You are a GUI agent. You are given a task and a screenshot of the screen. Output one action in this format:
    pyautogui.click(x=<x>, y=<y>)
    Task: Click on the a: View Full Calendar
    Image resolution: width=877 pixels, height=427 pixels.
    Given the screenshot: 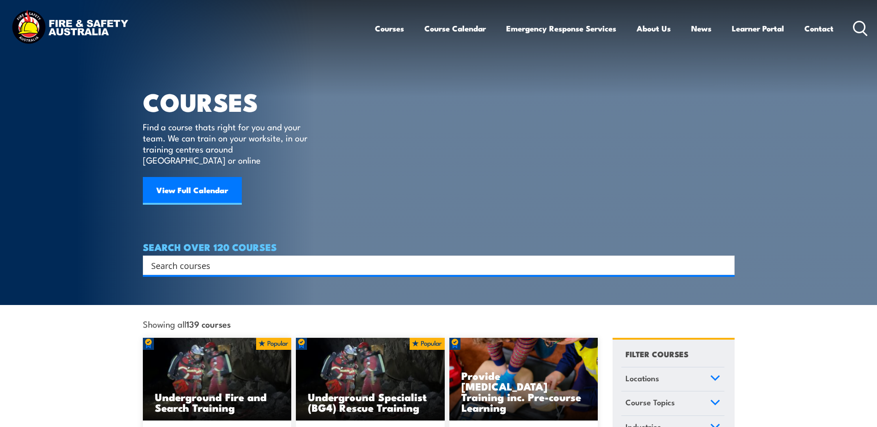 What is the action you would take?
    pyautogui.click(x=192, y=191)
    